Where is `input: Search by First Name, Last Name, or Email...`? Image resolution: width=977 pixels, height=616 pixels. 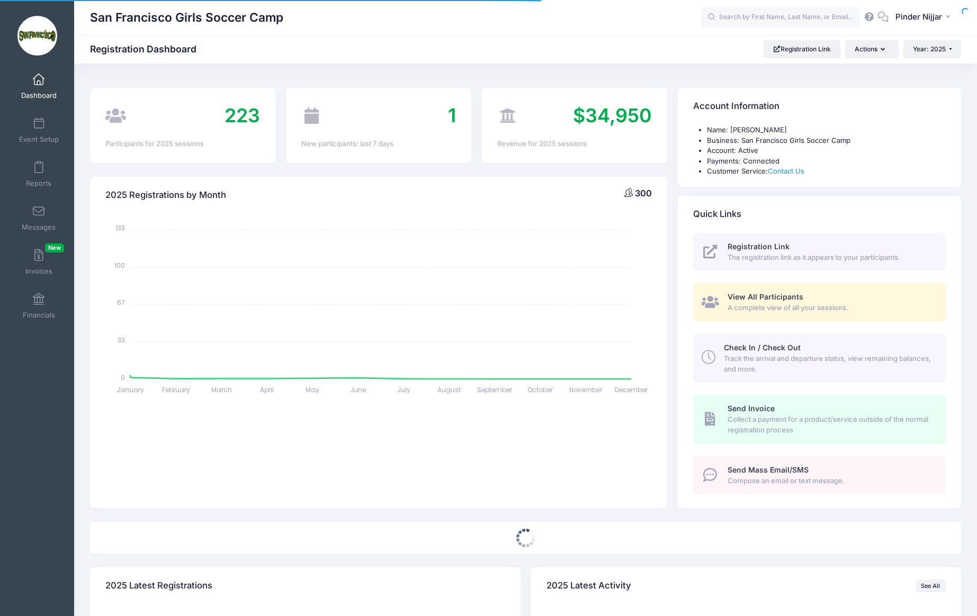 input: Search by First Name, Last Name, or Email... is located at coordinates (780, 17).